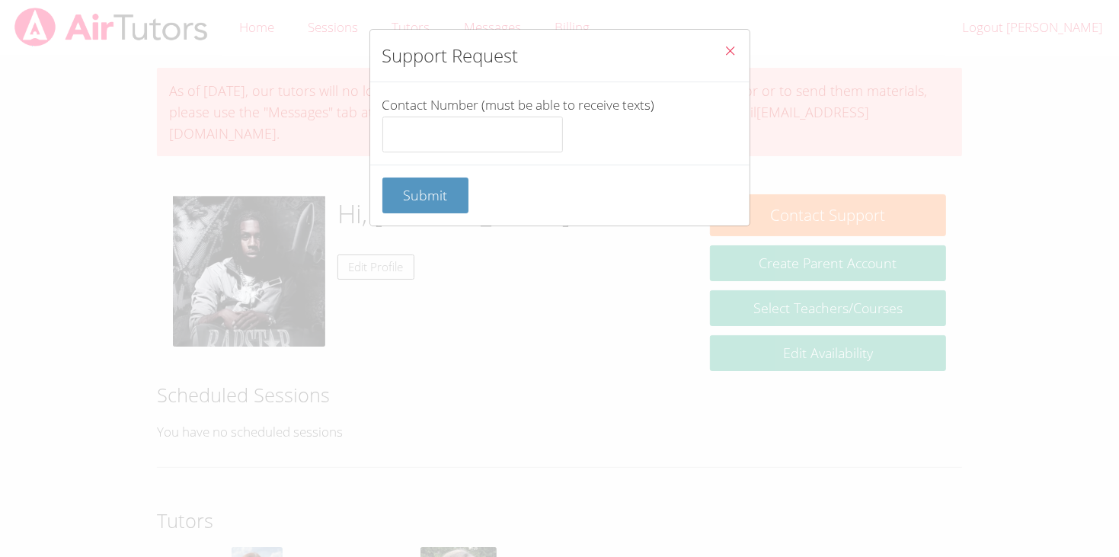 Image resolution: width=1119 pixels, height=557 pixels. What do you see at coordinates (730, 53) in the screenshot?
I see `button: Close` at bounding box center [730, 53].